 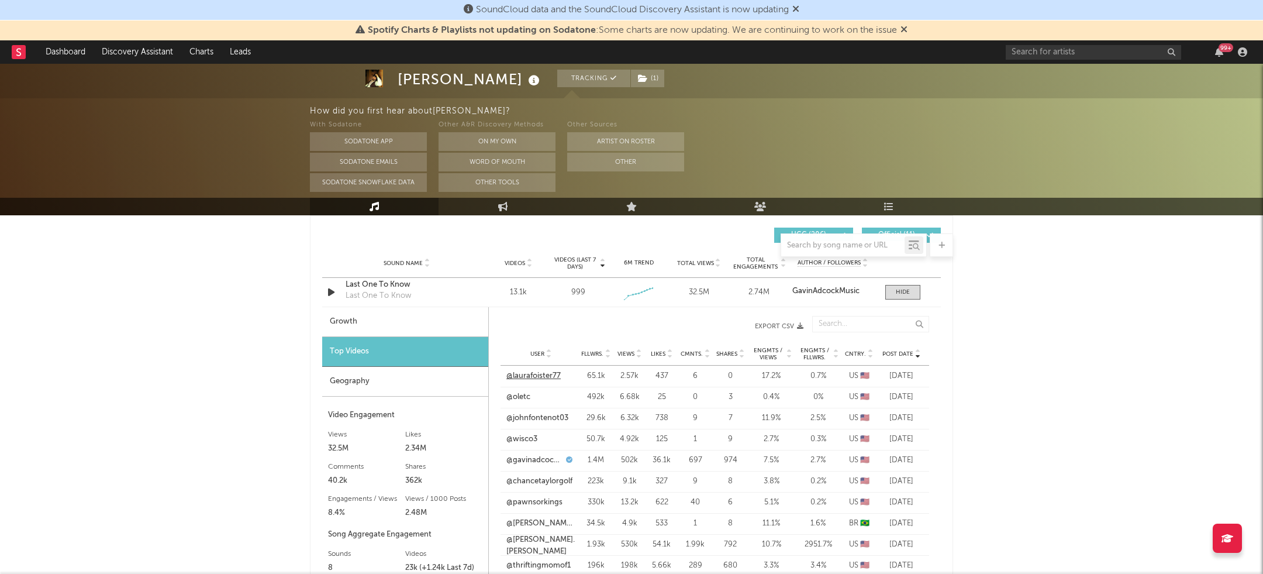 What do you see at coordinates (367, 434) in the screenshot?
I see `div: Views` at bounding box center [367, 434].